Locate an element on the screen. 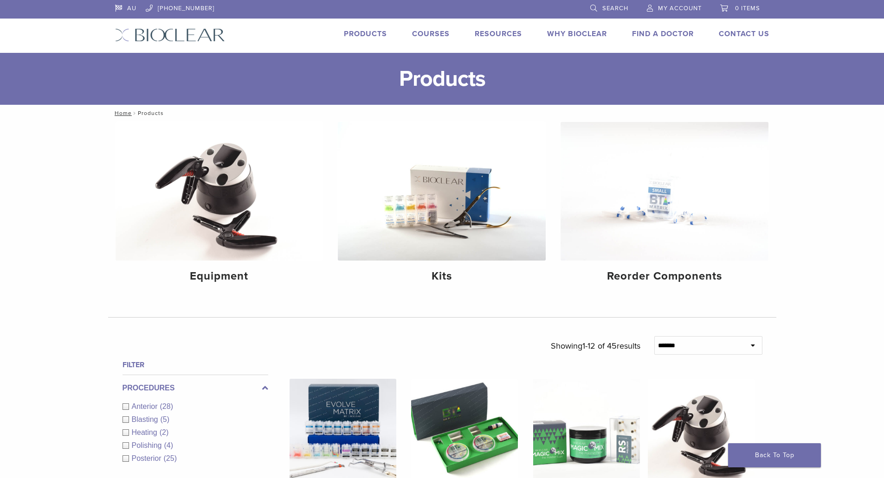 The height and width of the screenshot is (478, 884). a: Courses is located at coordinates (431, 34).